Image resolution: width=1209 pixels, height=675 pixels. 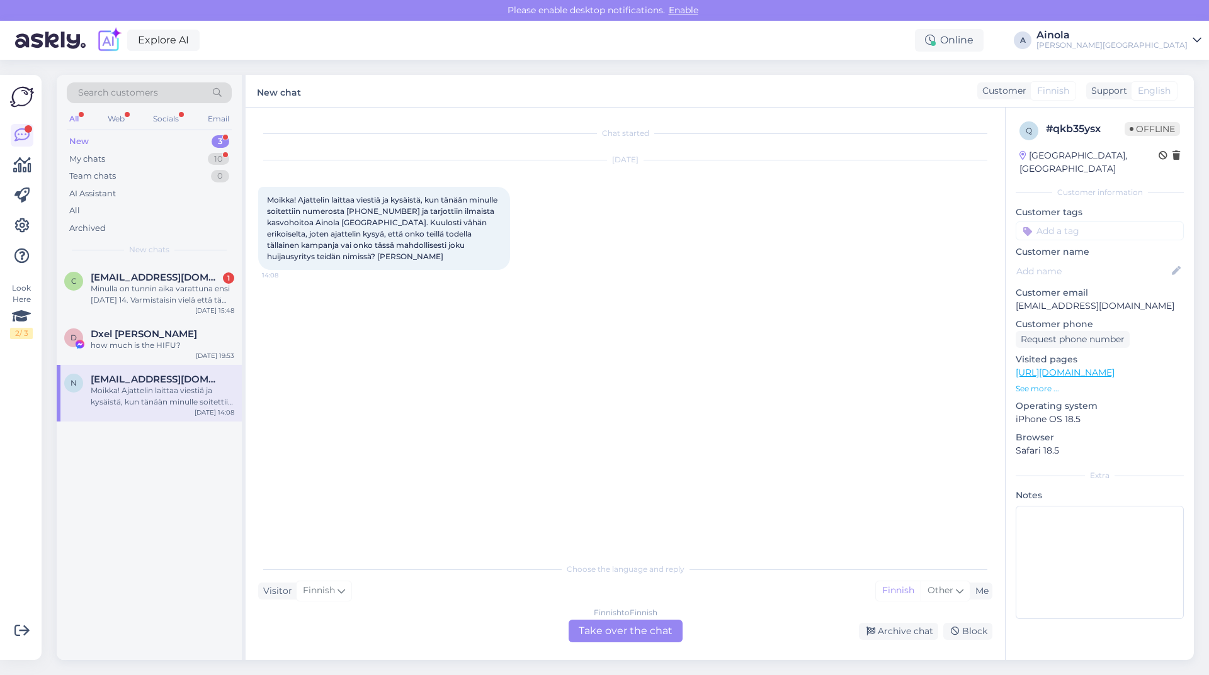 I want to click on div: 10, so click(x=218, y=159).